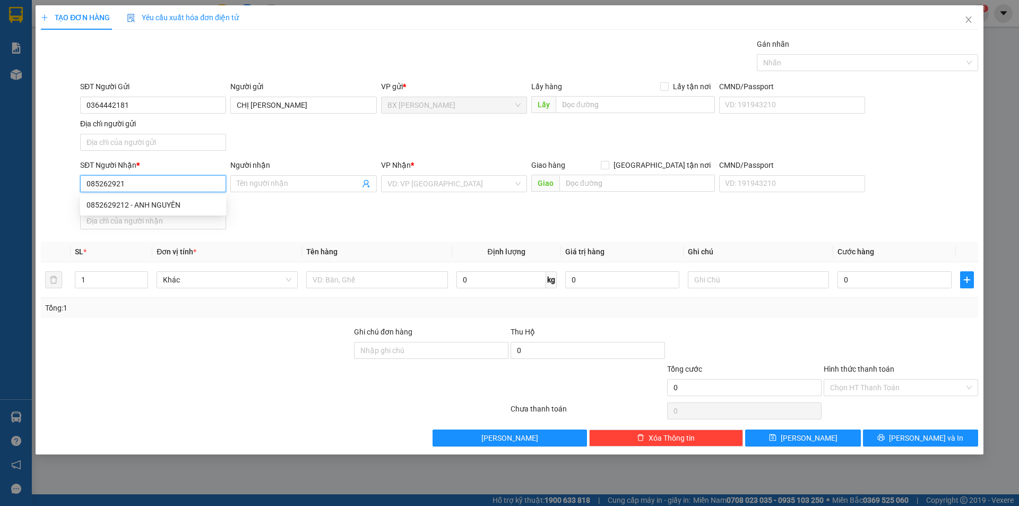  Describe the element at coordinates (54, 280) in the screenshot. I see `button: delete` at that location.